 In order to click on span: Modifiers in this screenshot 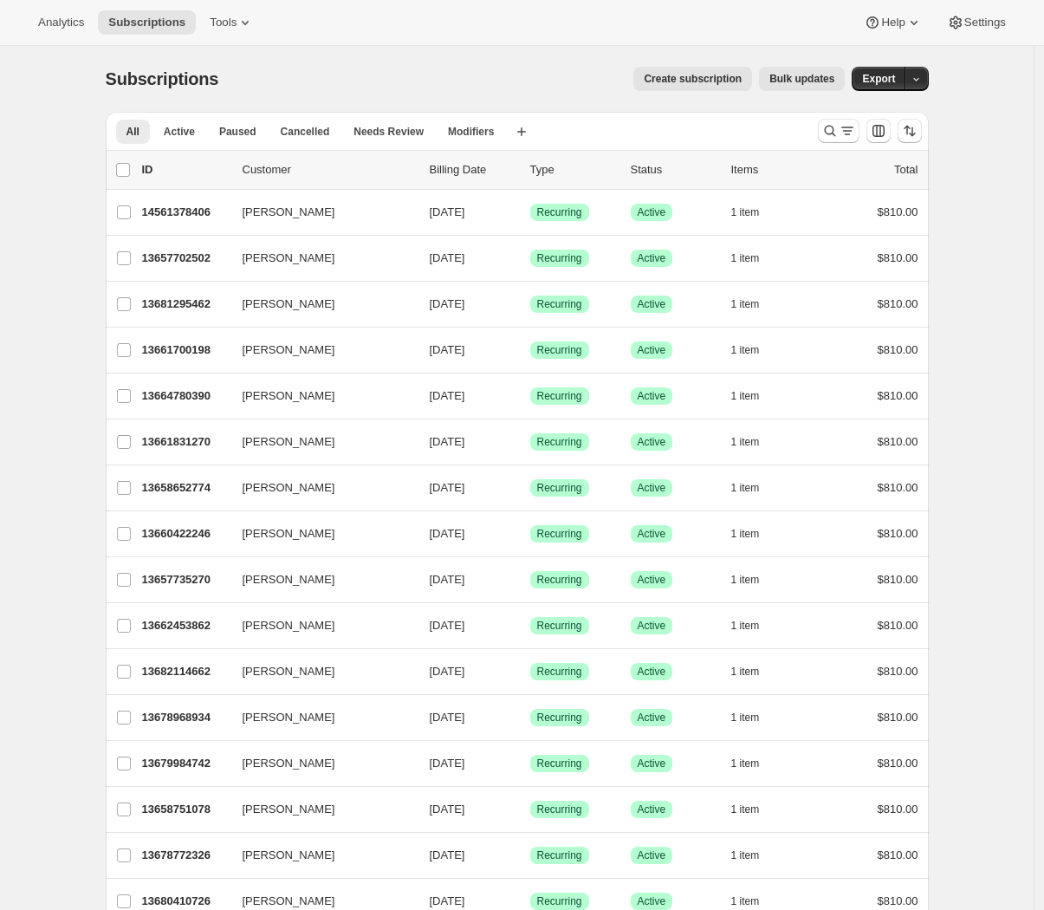, I will do `click(470, 132)`.